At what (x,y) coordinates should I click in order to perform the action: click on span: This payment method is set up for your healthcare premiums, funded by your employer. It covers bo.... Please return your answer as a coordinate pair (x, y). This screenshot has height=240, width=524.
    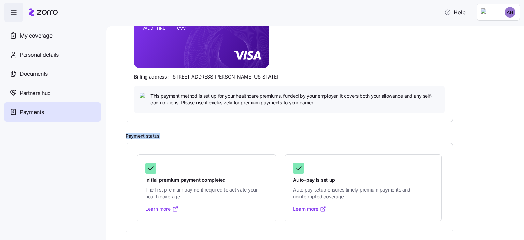
    Looking at the image, I should click on (295, 99).